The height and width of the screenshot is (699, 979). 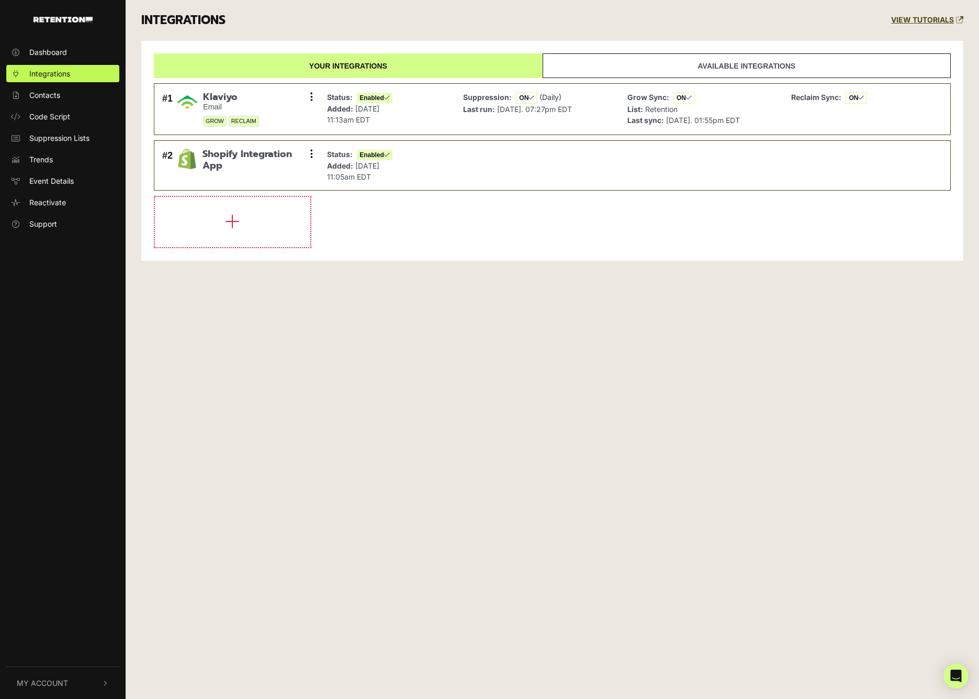 What do you see at coordinates (63, 159) in the screenshot?
I see `a: Trends` at bounding box center [63, 159].